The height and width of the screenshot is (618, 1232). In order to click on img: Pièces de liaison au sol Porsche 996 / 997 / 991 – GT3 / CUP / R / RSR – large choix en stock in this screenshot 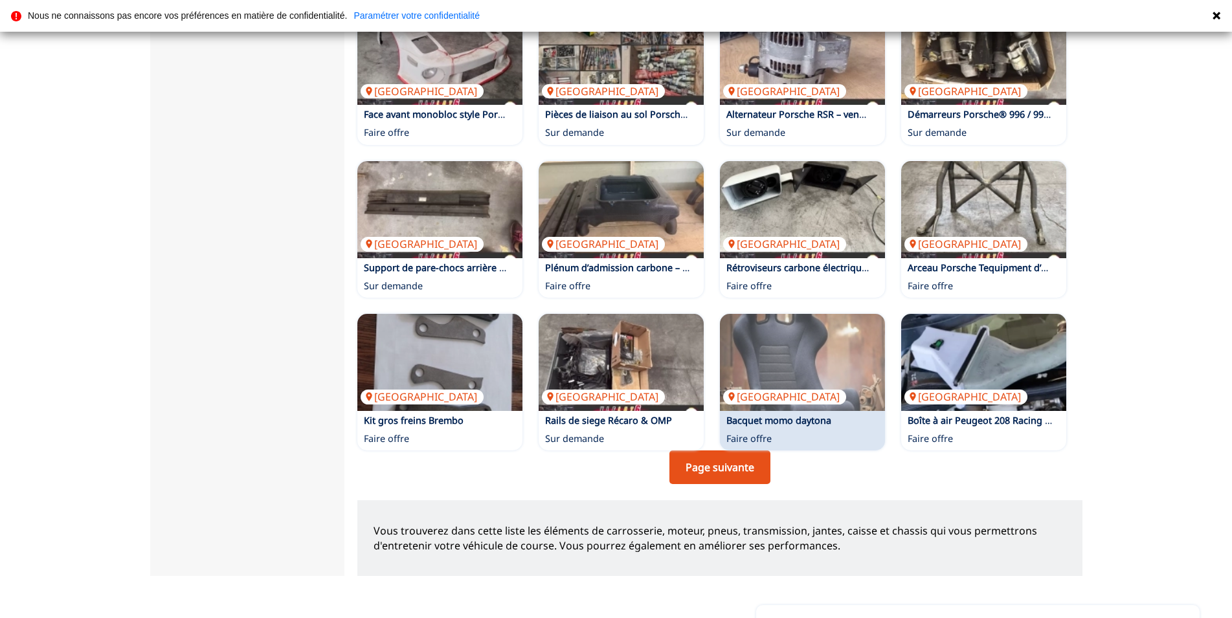, I will do `click(621, 56)`.